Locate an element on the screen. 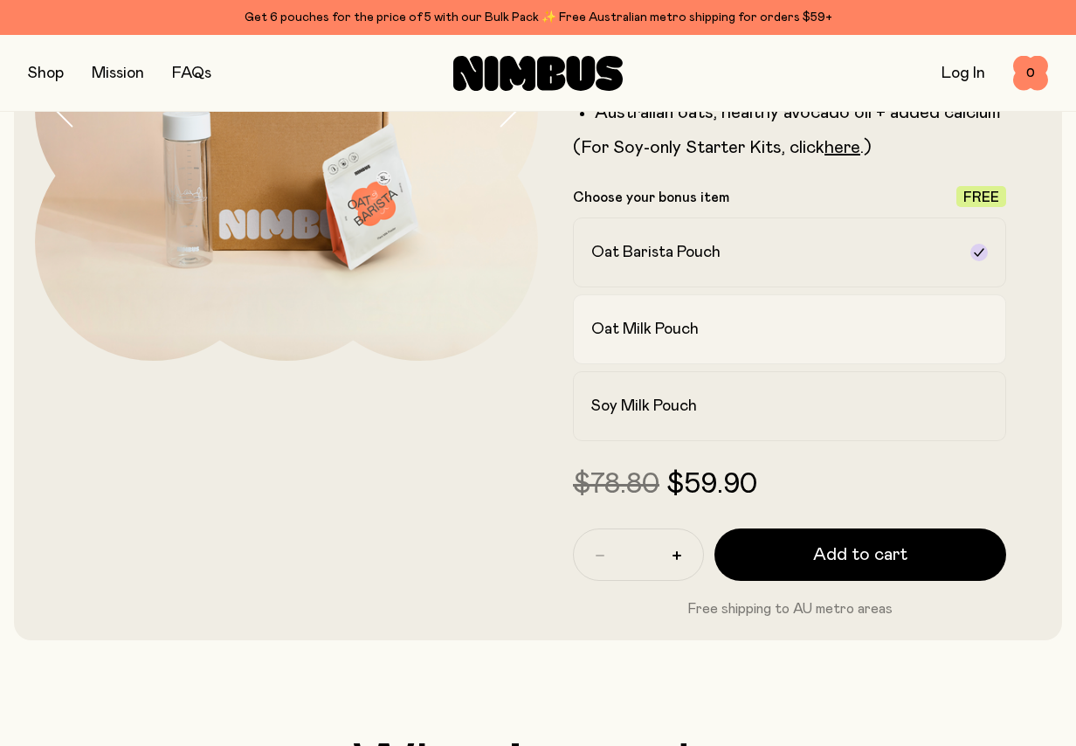  p: (For Soy-only Starter Kits, click .) is located at coordinates (790, 148).